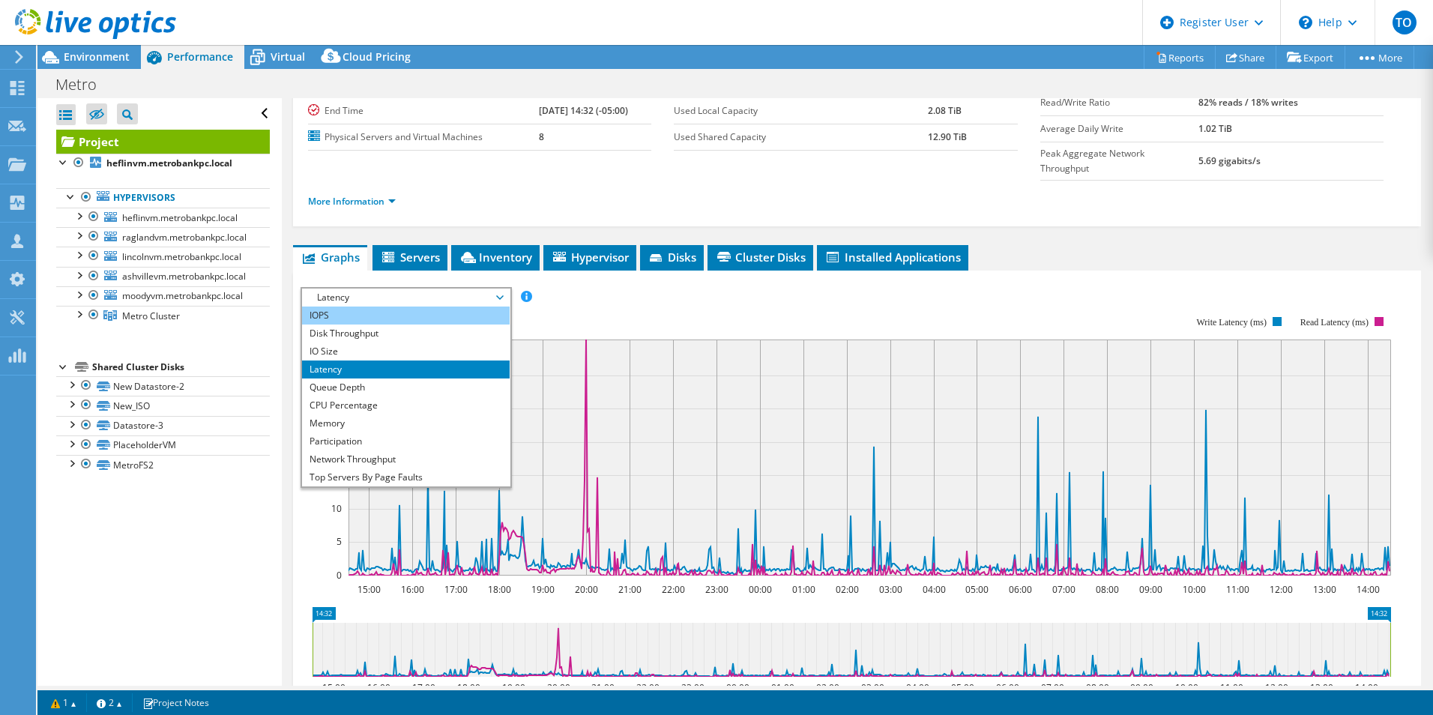  I want to click on span: Graphs, so click(330, 257).